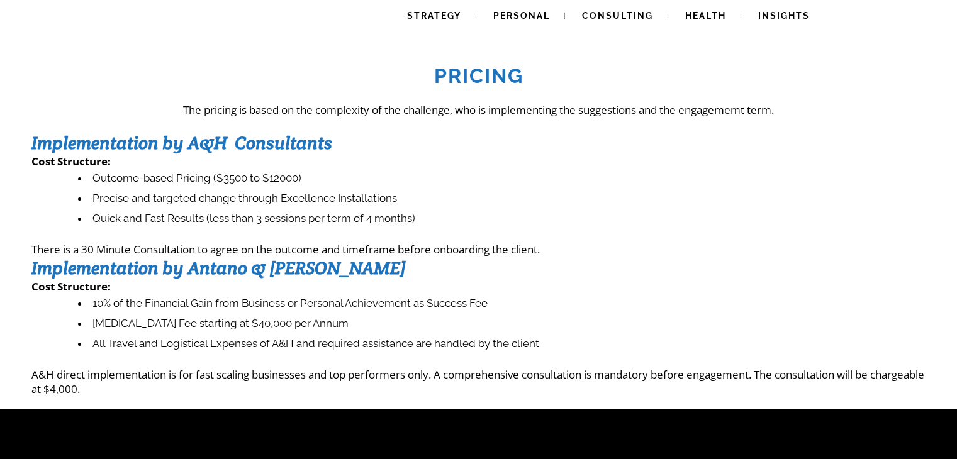 The height and width of the screenshot is (459, 957). Describe the element at coordinates (501, 304) in the screenshot. I see `li: 10% of the Financial Gain from Business or Personal Achievement as Success Fee` at that location.